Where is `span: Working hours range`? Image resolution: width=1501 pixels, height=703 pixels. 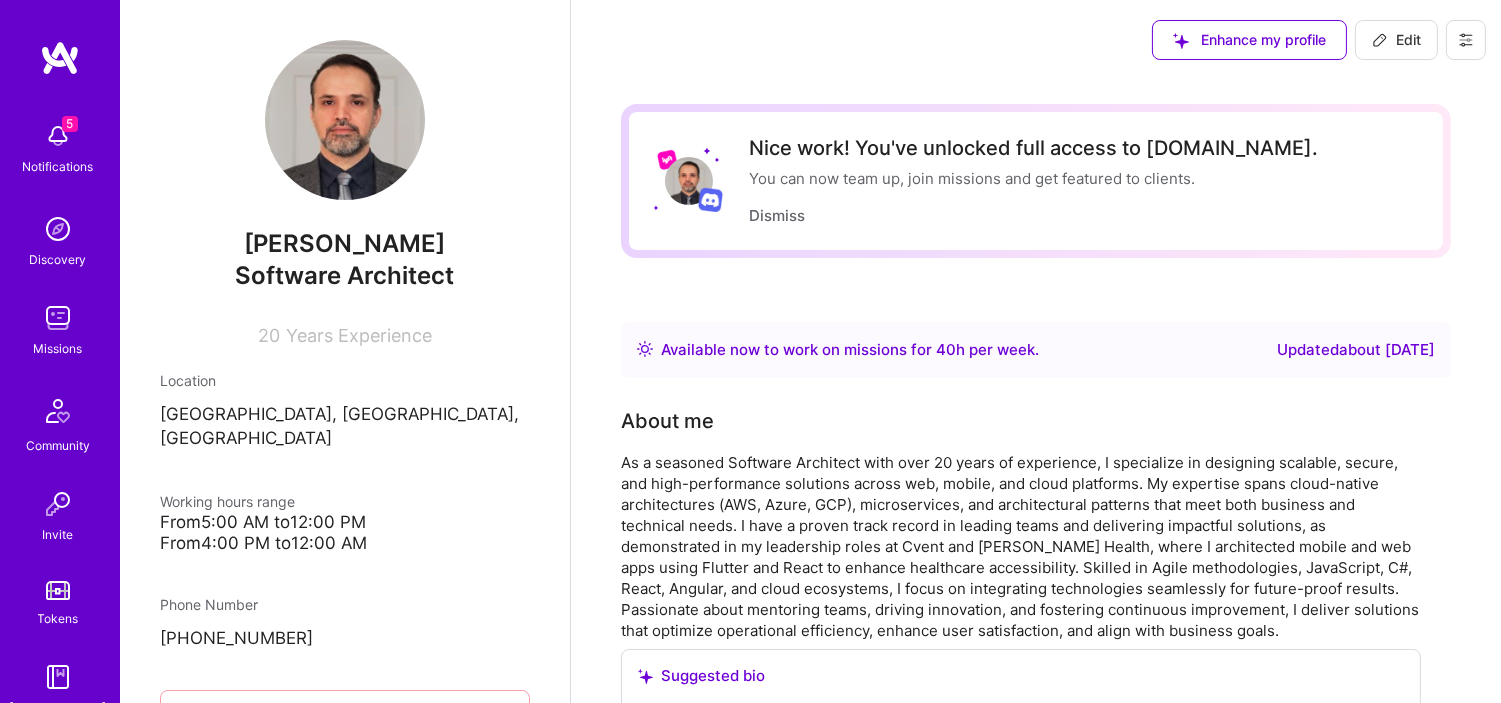 span: Working hours range is located at coordinates (227, 501).